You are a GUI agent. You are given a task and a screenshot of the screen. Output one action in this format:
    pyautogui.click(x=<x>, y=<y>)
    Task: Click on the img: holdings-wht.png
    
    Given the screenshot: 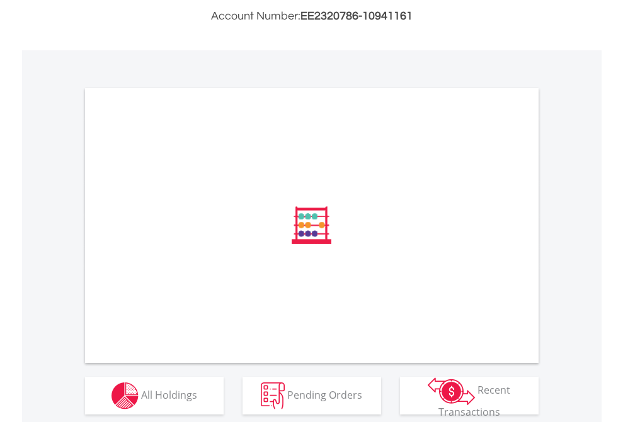 What is the action you would take?
    pyautogui.click(x=125, y=396)
    